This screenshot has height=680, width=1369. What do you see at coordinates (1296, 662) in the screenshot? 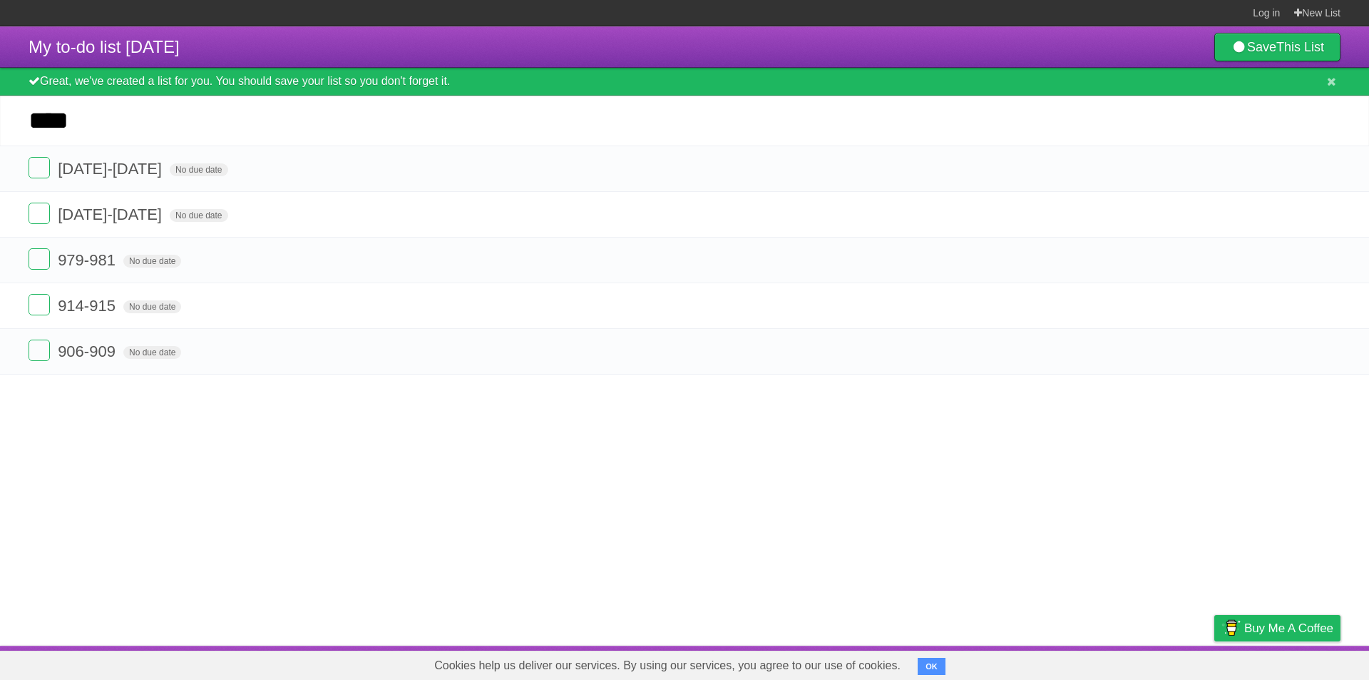
I see `a: Suggest a feature` at bounding box center [1296, 662].